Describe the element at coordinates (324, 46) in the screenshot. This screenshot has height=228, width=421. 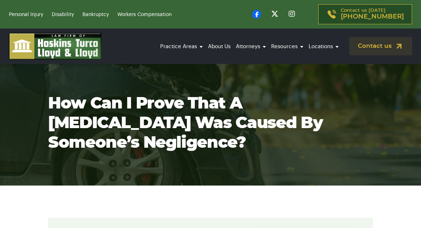
I see `a: Locations` at that location.